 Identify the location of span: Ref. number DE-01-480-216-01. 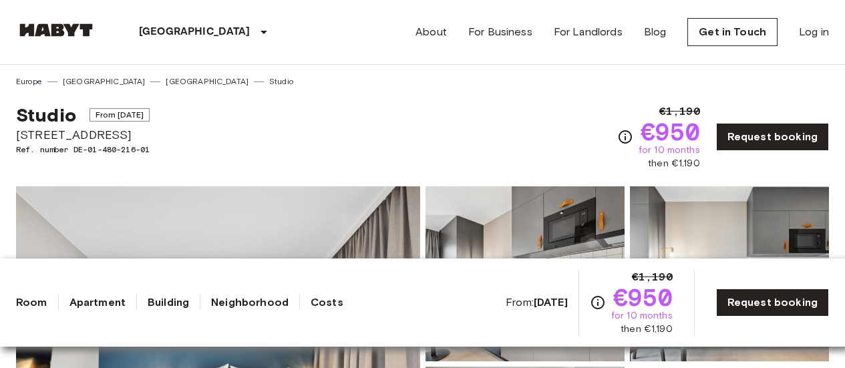
(83, 150).